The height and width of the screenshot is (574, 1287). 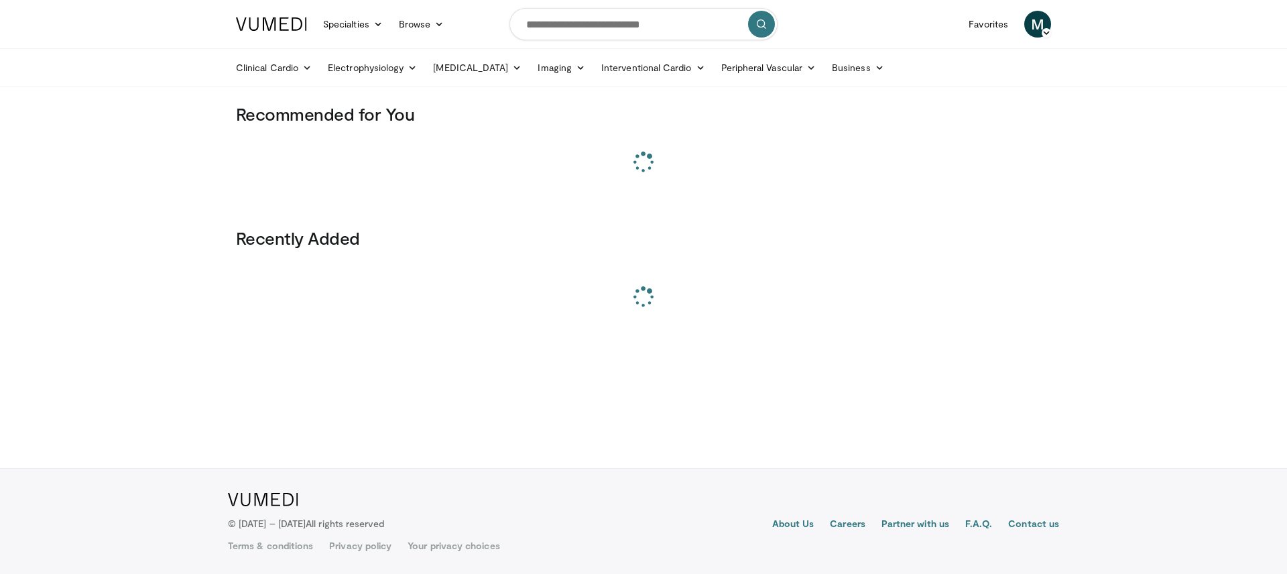 What do you see at coordinates (1038, 24) in the screenshot?
I see `a: M` at bounding box center [1038, 24].